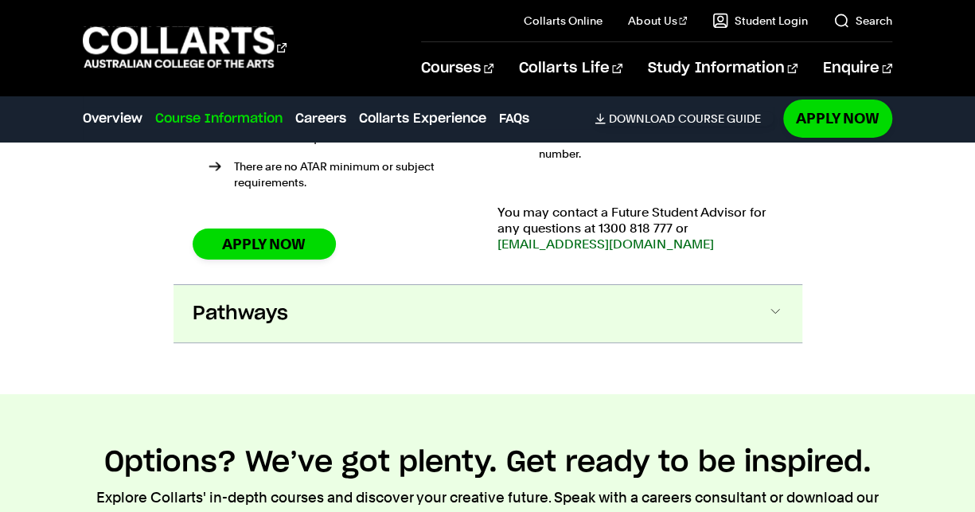  Describe the element at coordinates (514, 119) in the screenshot. I see `a: FAQs` at that location.